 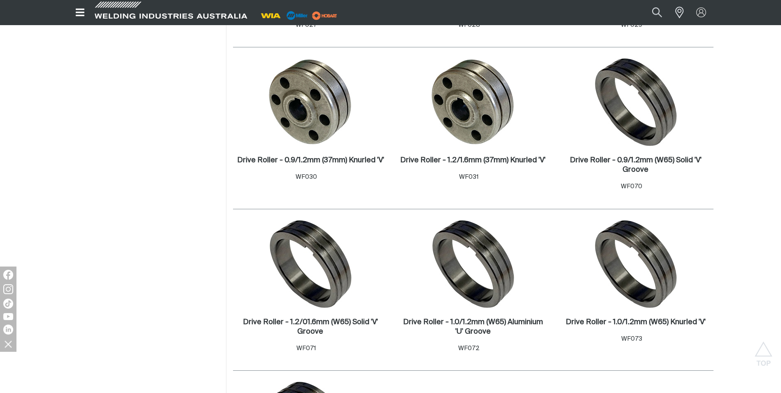 I want to click on span: WF071, so click(x=306, y=348).